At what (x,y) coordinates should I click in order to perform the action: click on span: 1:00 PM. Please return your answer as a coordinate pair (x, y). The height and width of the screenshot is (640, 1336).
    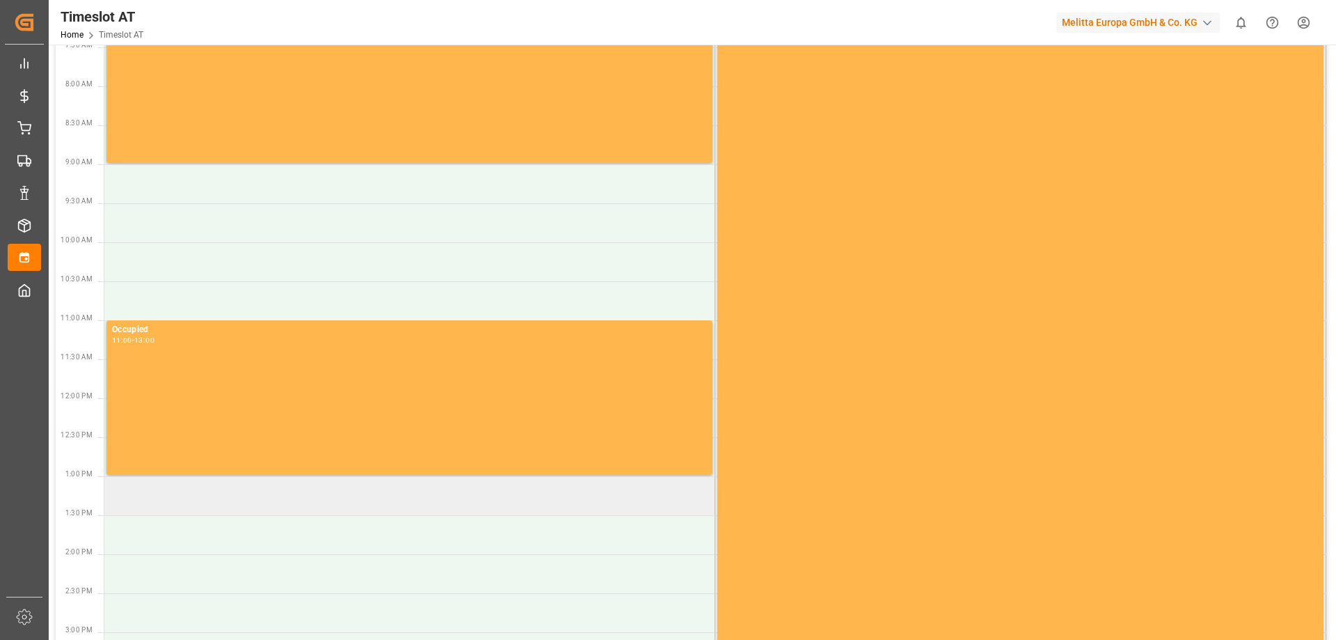
    Looking at the image, I should click on (79, 473).